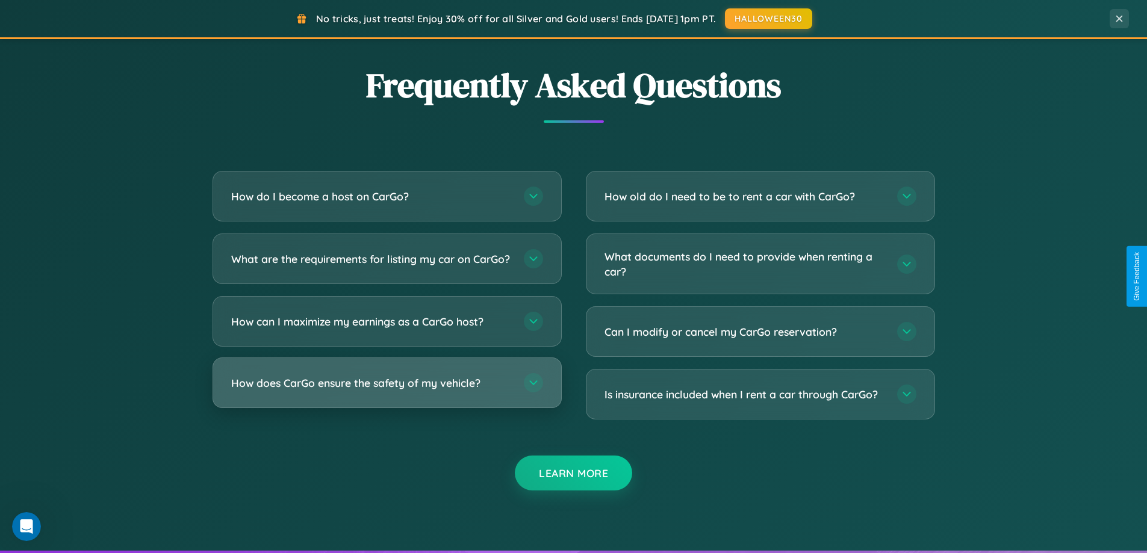 This screenshot has width=1147, height=553. Describe the element at coordinates (745, 264) in the screenshot. I see `h3: What documents do I need to provide when renting a car?` at that location.